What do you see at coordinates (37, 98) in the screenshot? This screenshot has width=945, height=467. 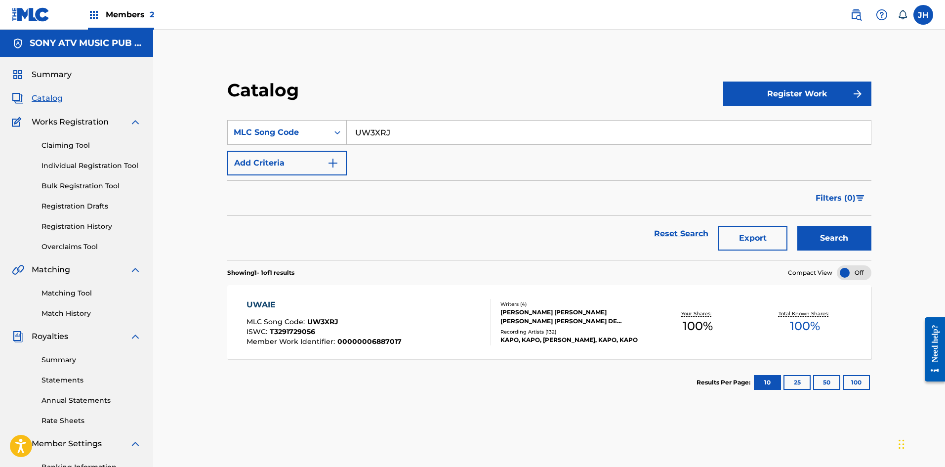 I see `a: CatalogCatalog` at bounding box center [37, 98].